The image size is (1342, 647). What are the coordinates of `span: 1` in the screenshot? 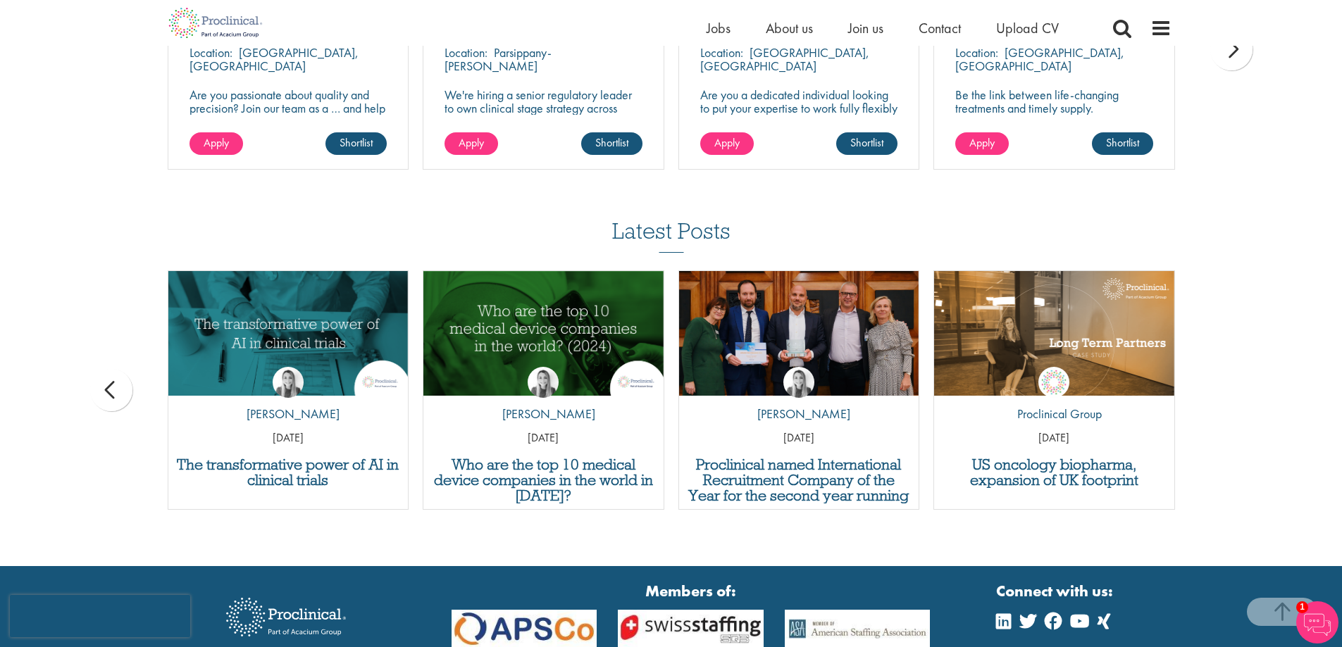 It's located at (1302, 607).